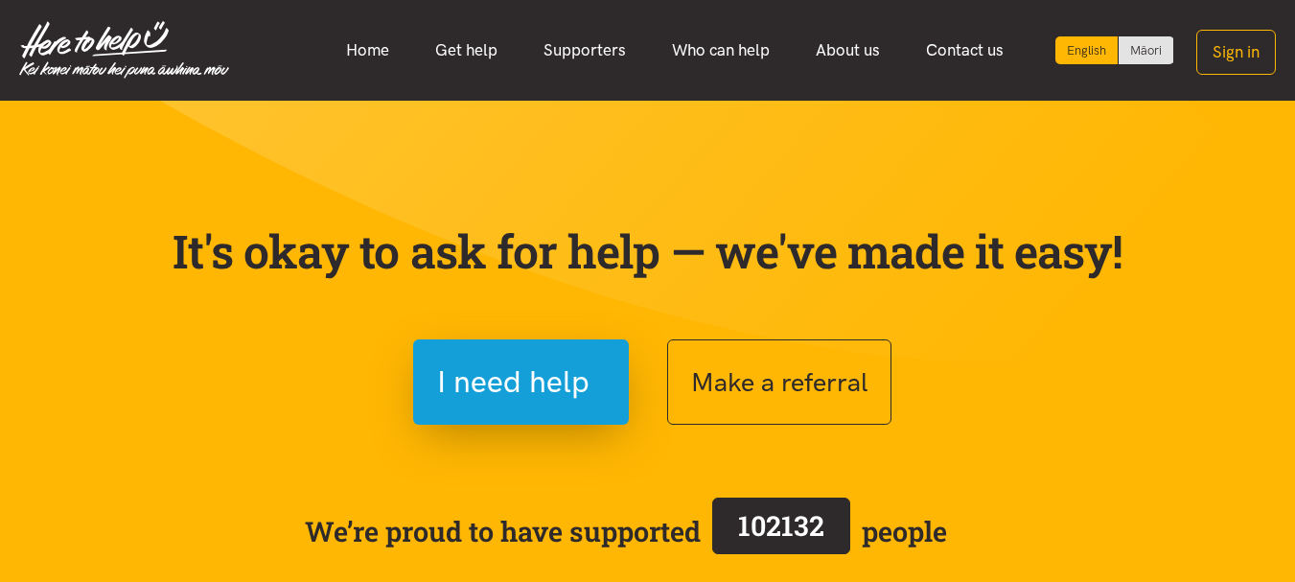  What do you see at coordinates (520, 381) in the screenshot?
I see `button: I need help` at bounding box center [520, 381].